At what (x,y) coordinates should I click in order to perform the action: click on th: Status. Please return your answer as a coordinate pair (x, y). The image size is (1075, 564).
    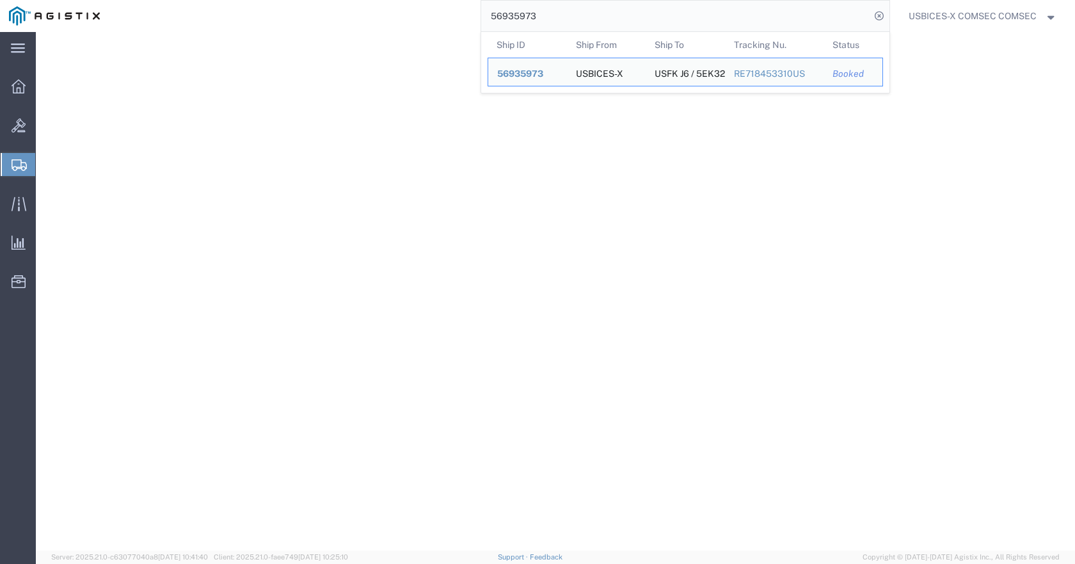
    Looking at the image, I should click on (853, 45).